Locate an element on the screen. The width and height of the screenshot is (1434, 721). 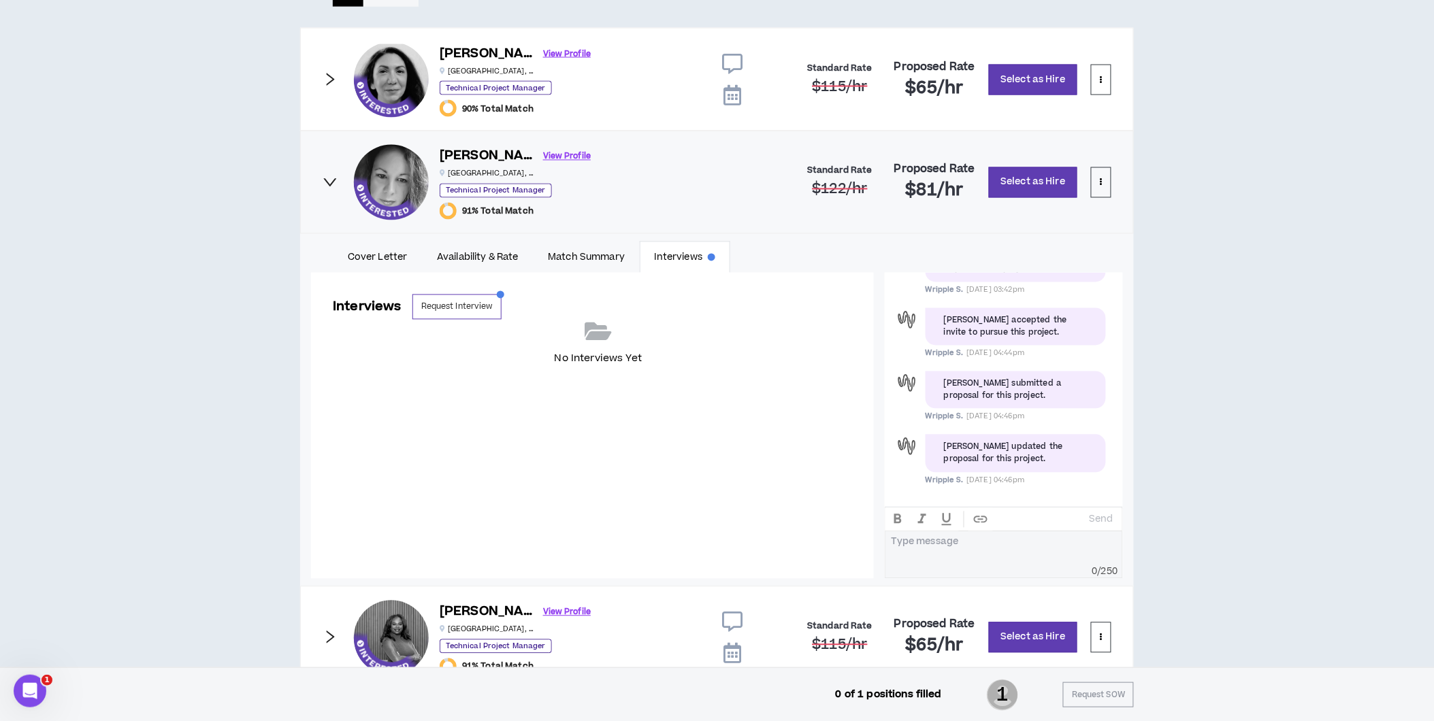
button: ITALIC text is located at coordinates (922, 520).